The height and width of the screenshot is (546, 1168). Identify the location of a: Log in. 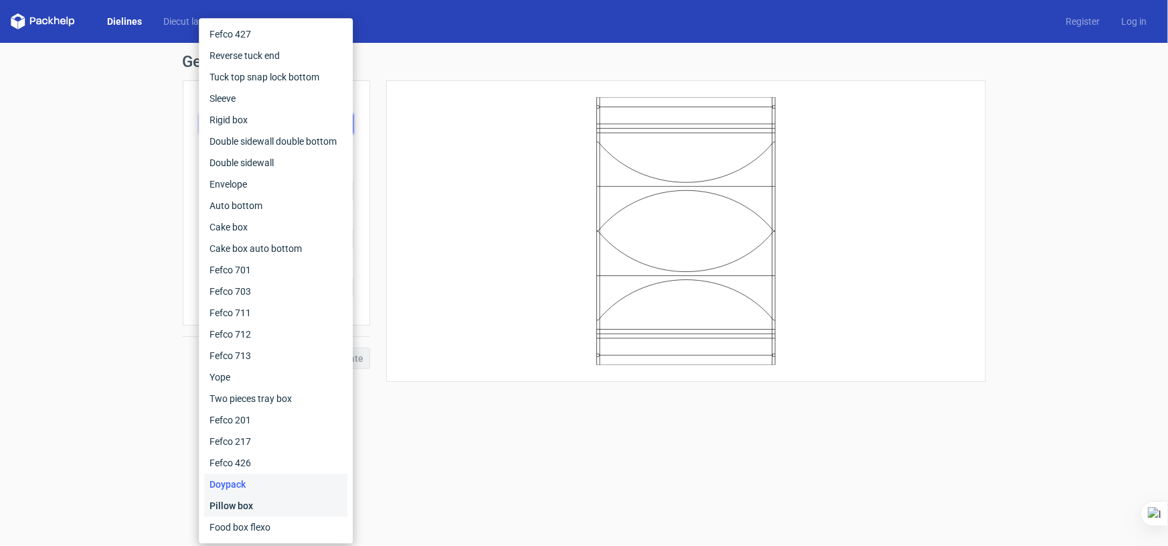
(1134, 21).